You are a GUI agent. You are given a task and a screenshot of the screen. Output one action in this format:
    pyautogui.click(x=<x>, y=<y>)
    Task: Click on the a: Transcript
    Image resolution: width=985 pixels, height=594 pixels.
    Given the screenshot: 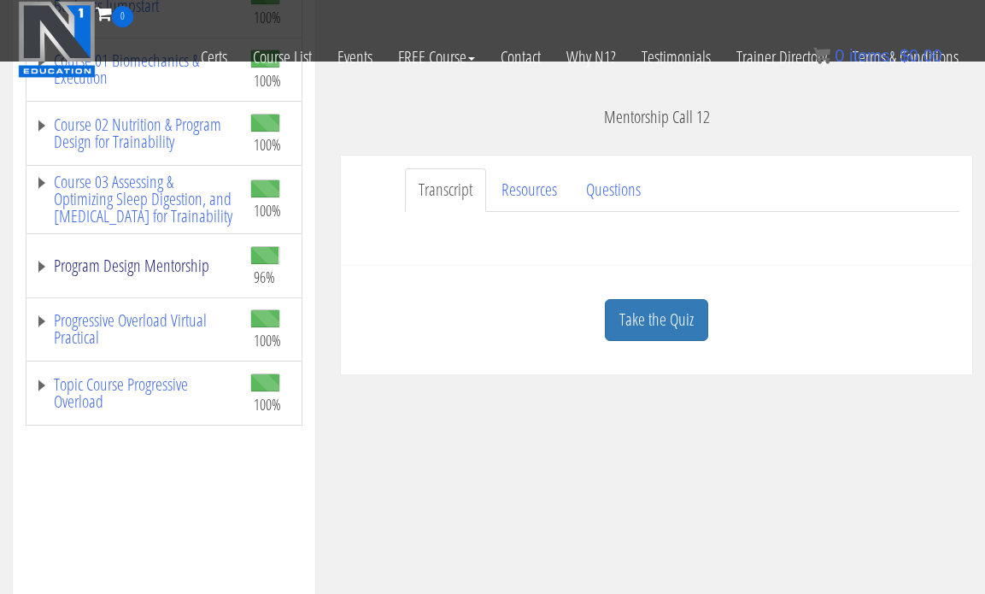 What is the action you would take?
    pyautogui.click(x=445, y=190)
    